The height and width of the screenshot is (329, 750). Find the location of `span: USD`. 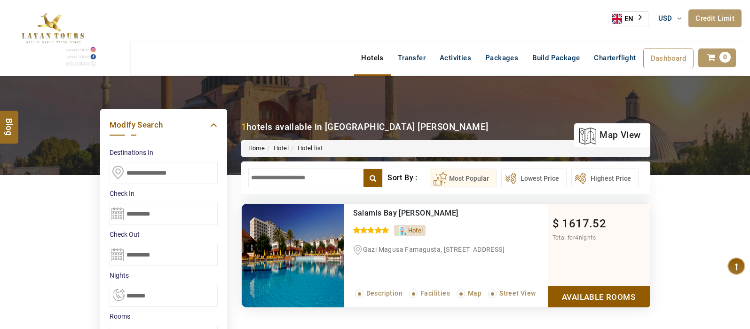

span: USD is located at coordinates (666, 18).